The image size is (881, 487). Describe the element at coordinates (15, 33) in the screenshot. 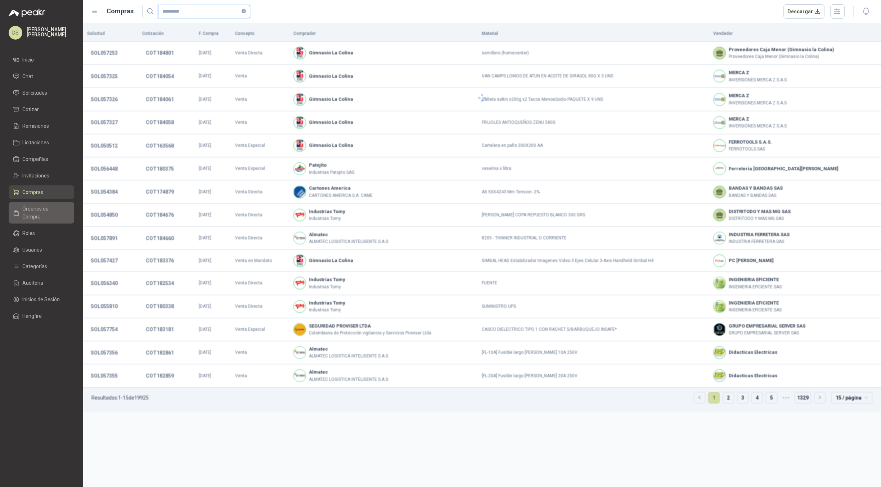

I see `div: DS` at that location.